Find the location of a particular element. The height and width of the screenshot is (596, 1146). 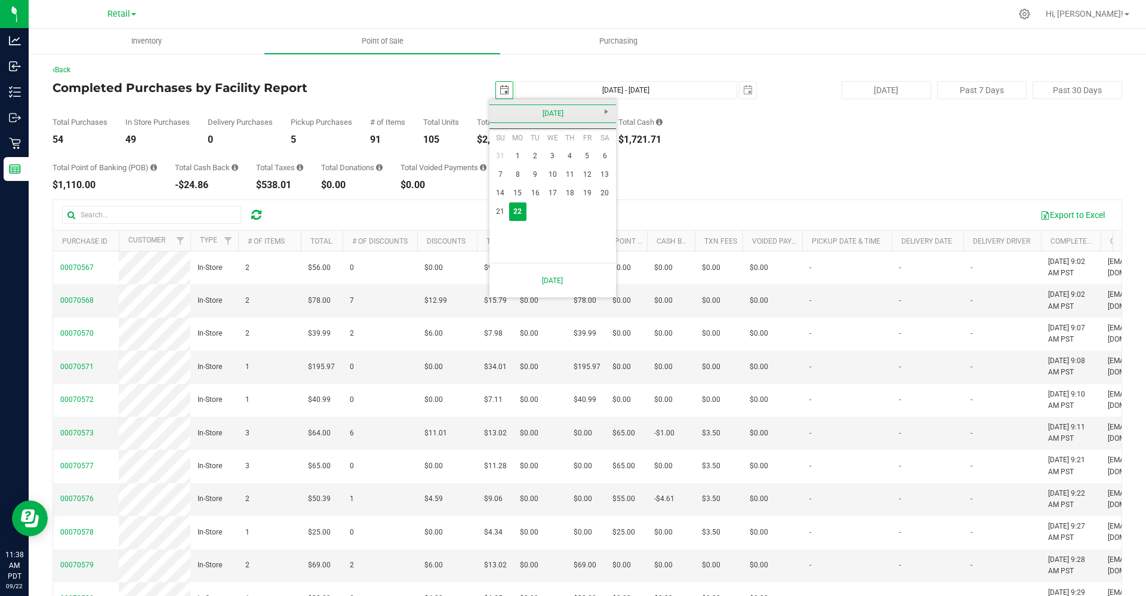

a: 4 is located at coordinates (569, 156).